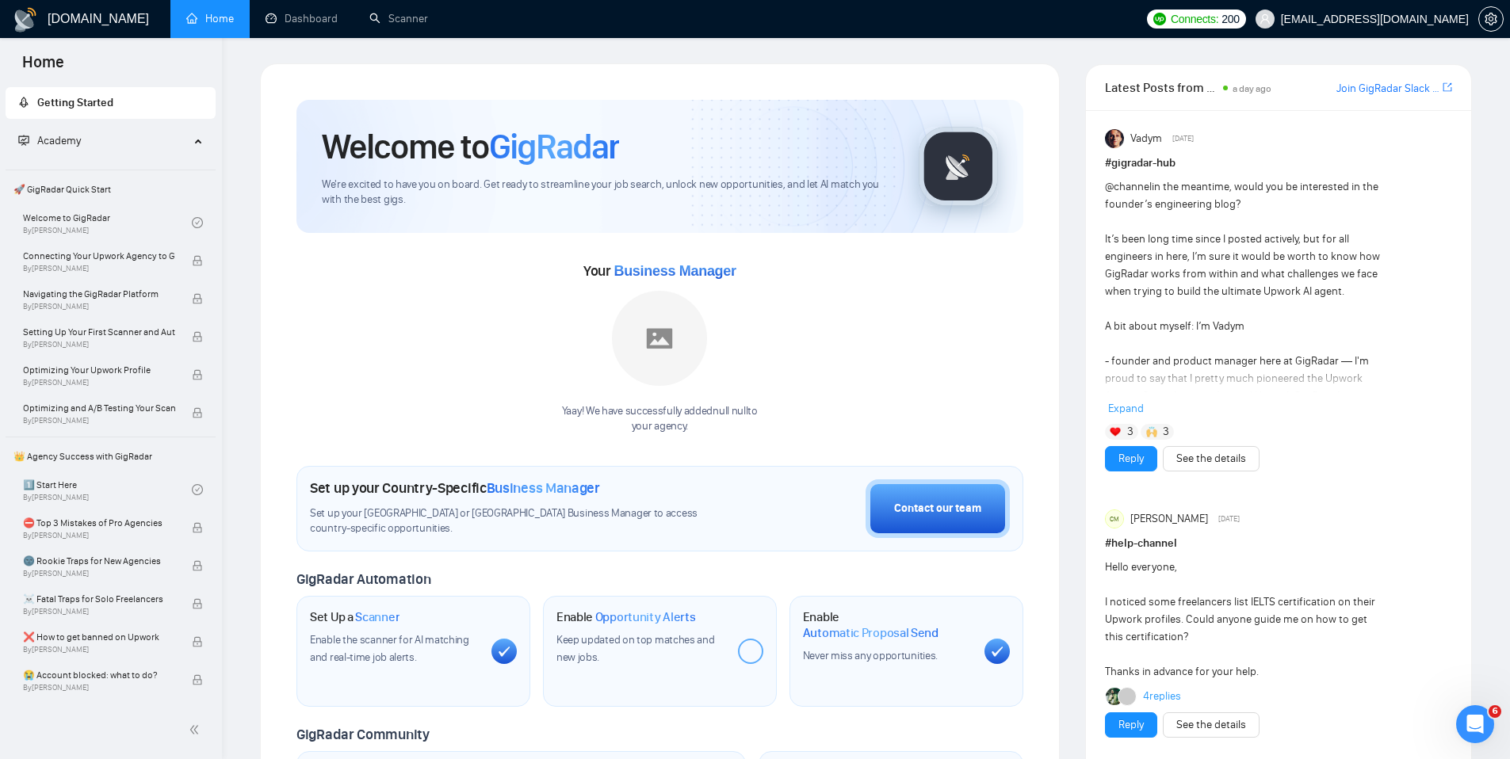  I want to click on a: export, so click(1447, 87).